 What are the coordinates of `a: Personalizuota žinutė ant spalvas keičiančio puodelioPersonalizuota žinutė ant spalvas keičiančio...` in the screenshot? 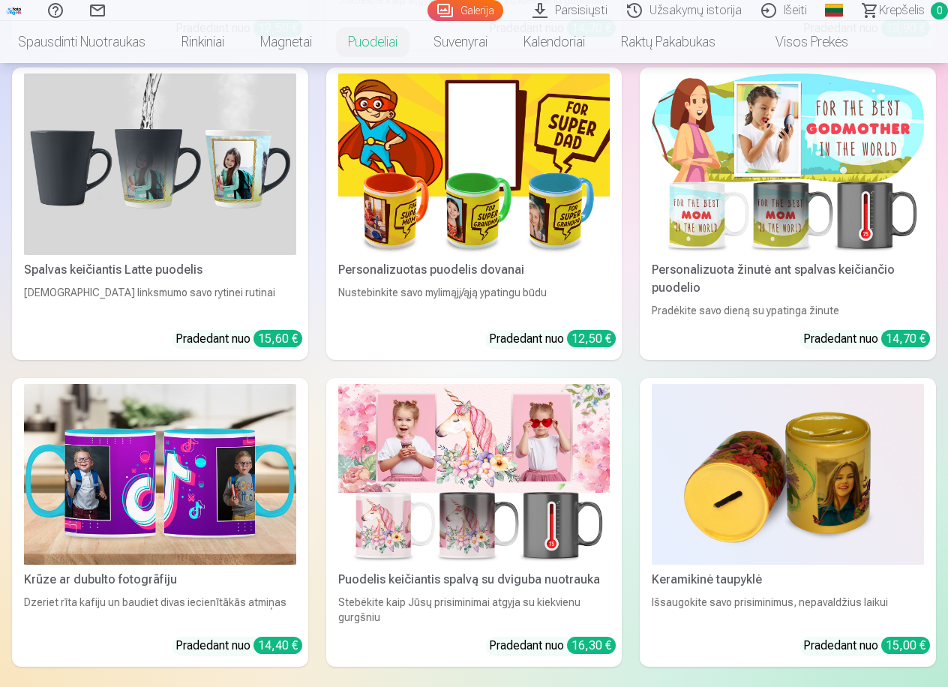 It's located at (788, 214).